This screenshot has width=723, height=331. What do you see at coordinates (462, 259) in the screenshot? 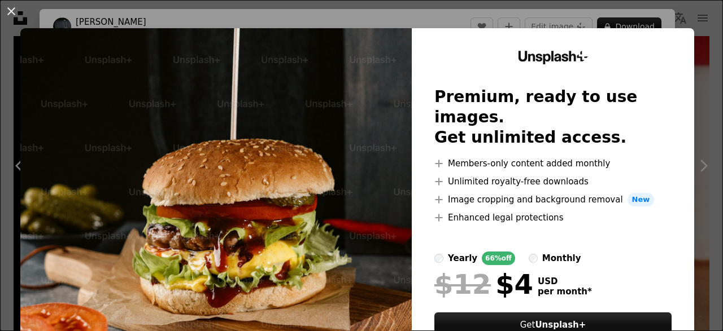
I see `div: yearly` at bounding box center [462, 259].